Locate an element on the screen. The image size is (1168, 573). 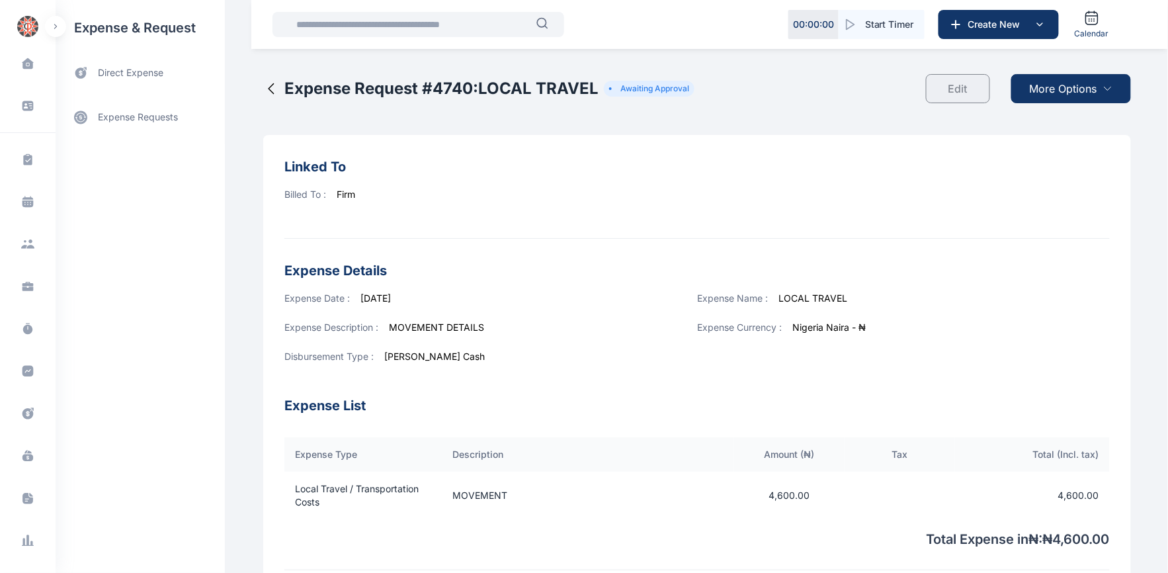
span: Disbursement Type : is located at coordinates (329, 356).